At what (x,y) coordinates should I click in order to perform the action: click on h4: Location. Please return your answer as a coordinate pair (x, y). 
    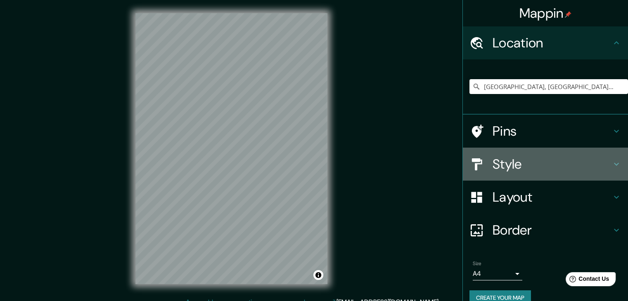
    Looking at the image, I should click on (552, 43).